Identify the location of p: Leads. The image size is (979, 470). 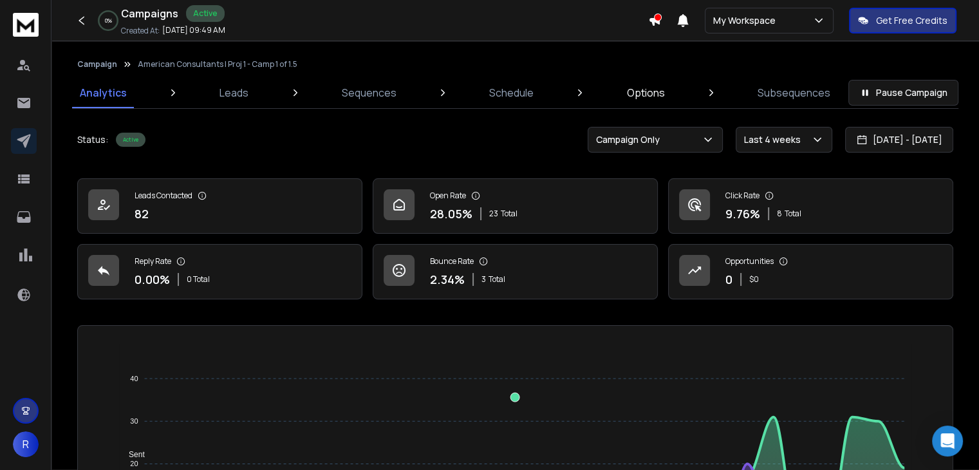
(234, 93).